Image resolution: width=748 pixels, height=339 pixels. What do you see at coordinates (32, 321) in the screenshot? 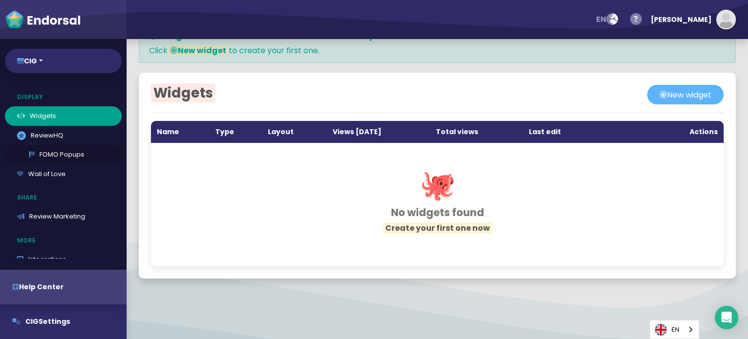
I see `span: CIG` at bounding box center [32, 321].